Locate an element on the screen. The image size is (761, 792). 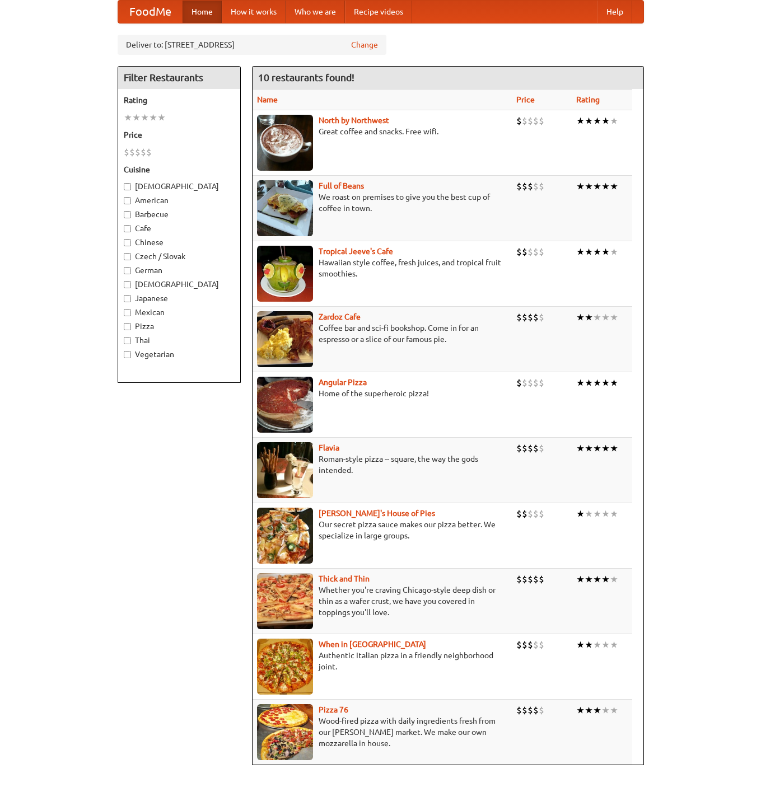
img: north.jpg is located at coordinates (285, 143).